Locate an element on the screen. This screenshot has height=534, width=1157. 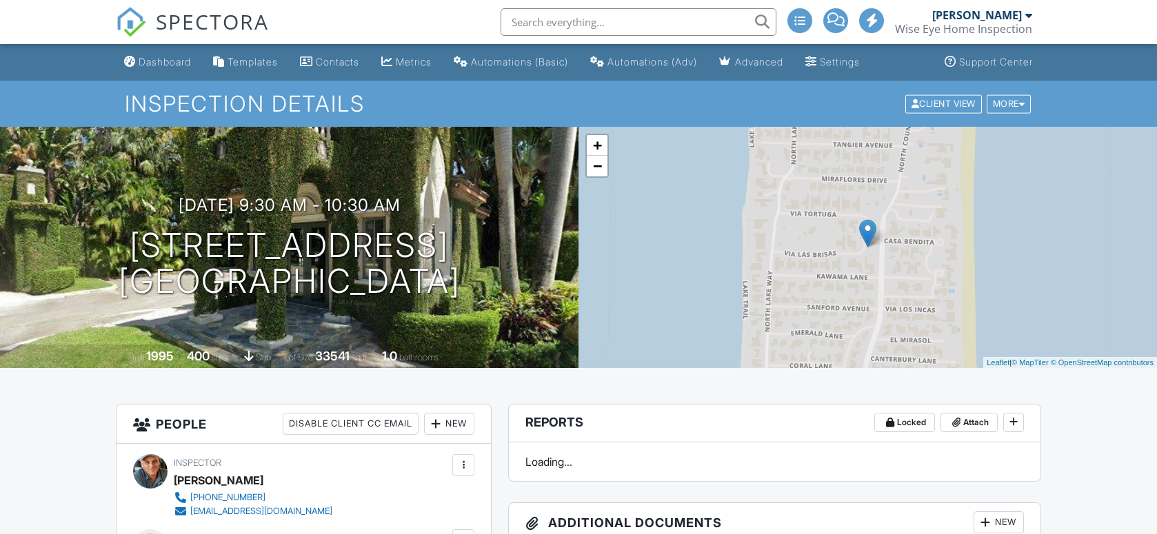
div: More is located at coordinates (1009, 103).